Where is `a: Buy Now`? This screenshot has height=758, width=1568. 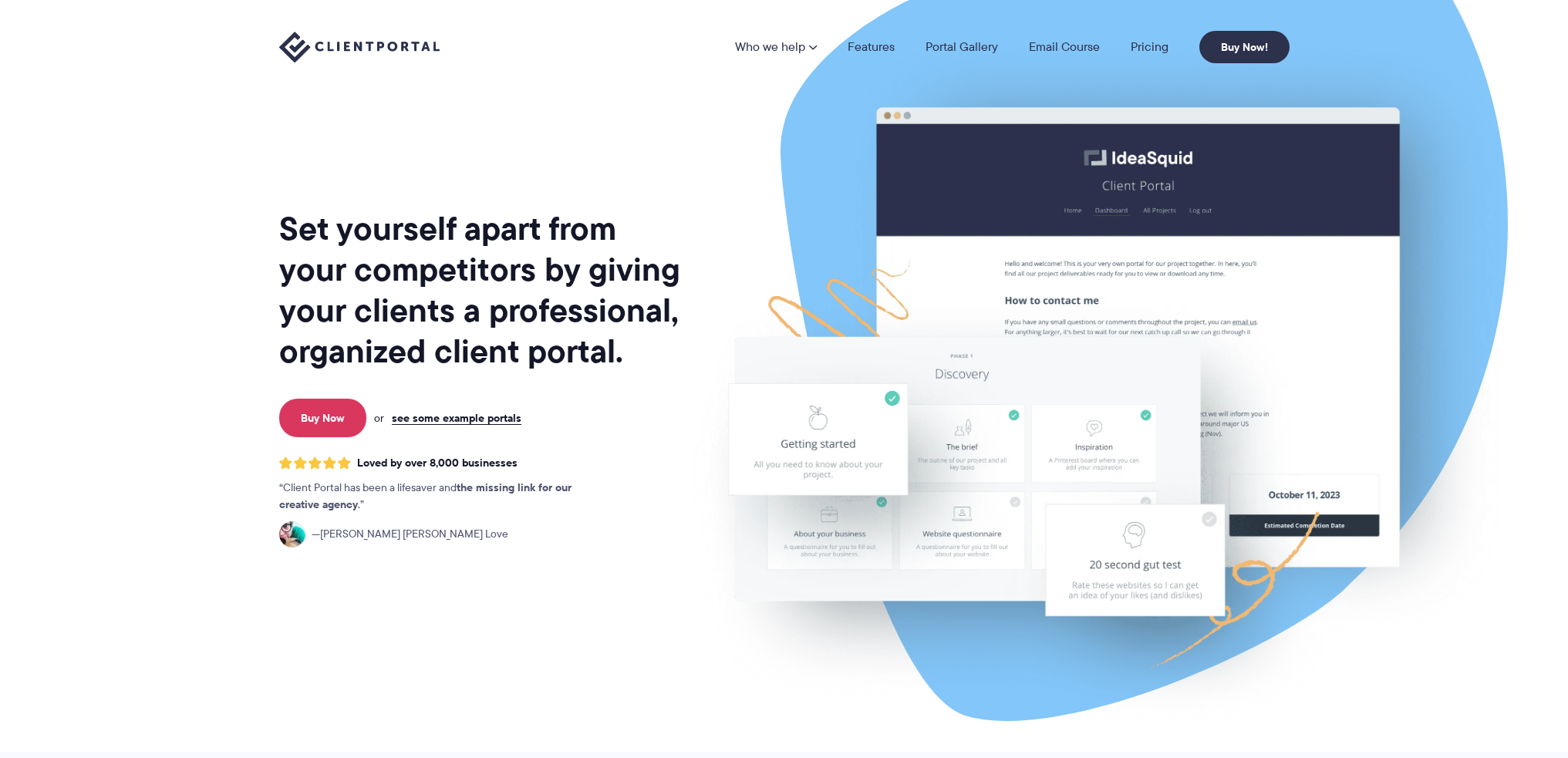
a: Buy Now is located at coordinates (322, 418).